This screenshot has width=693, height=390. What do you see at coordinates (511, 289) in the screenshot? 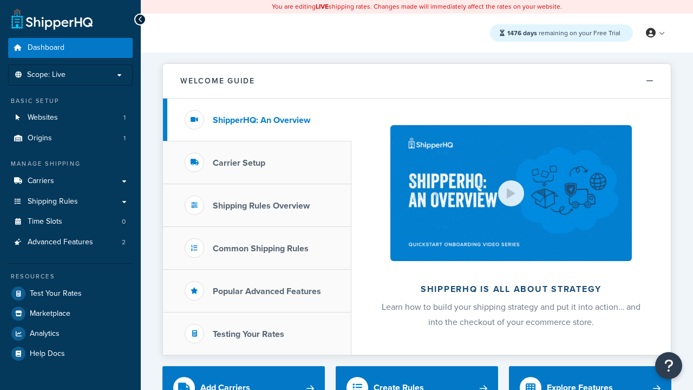
I see `h2: ShipperHQ is all about strategy` at bounding box center [511, 289].